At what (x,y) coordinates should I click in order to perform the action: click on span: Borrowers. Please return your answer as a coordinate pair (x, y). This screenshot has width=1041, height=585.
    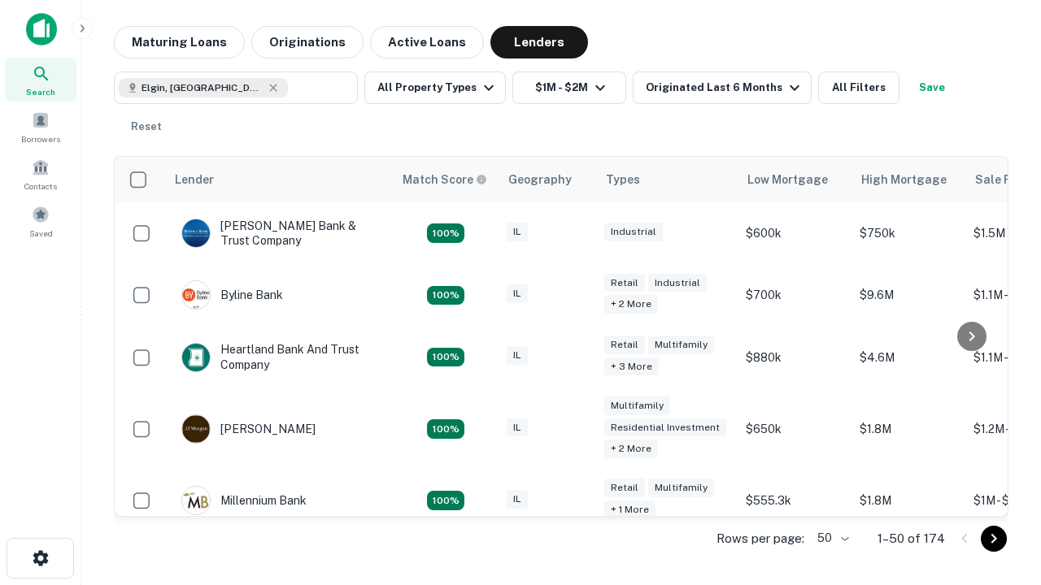
    Looking at the image, I should click on (41, 139).